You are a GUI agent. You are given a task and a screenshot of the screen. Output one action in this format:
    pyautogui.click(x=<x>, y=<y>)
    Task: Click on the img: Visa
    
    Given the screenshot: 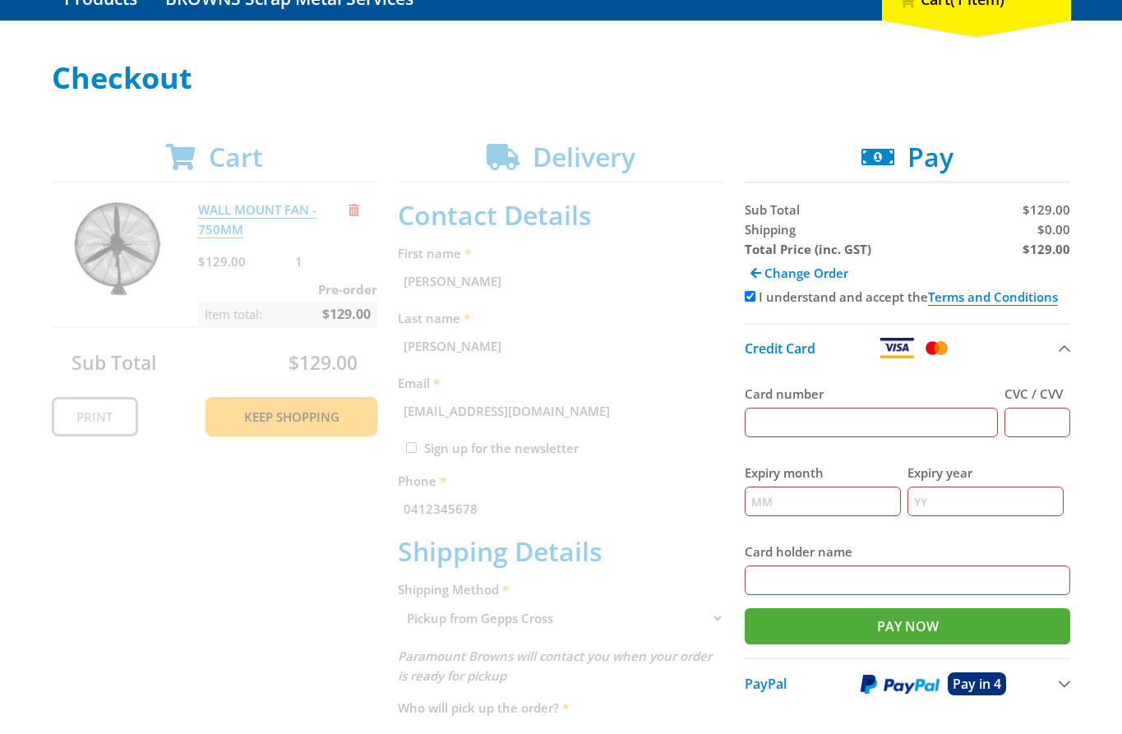 What is the action you would take?
    pyautogui.click(x=896, y=348)
    